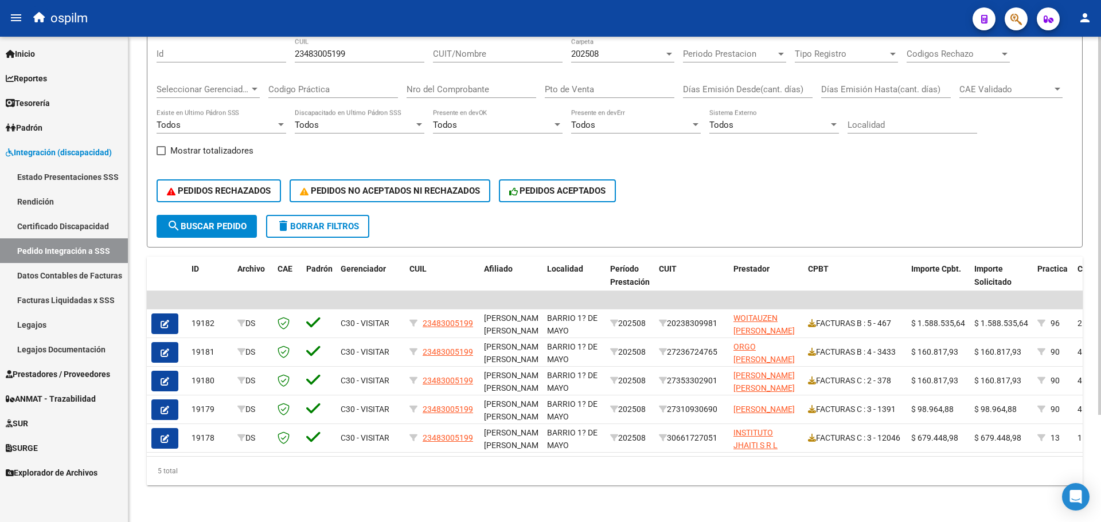  Describe the element at coordinates (615, 471) in the screenshot. I see `div: 5 total` at that location.